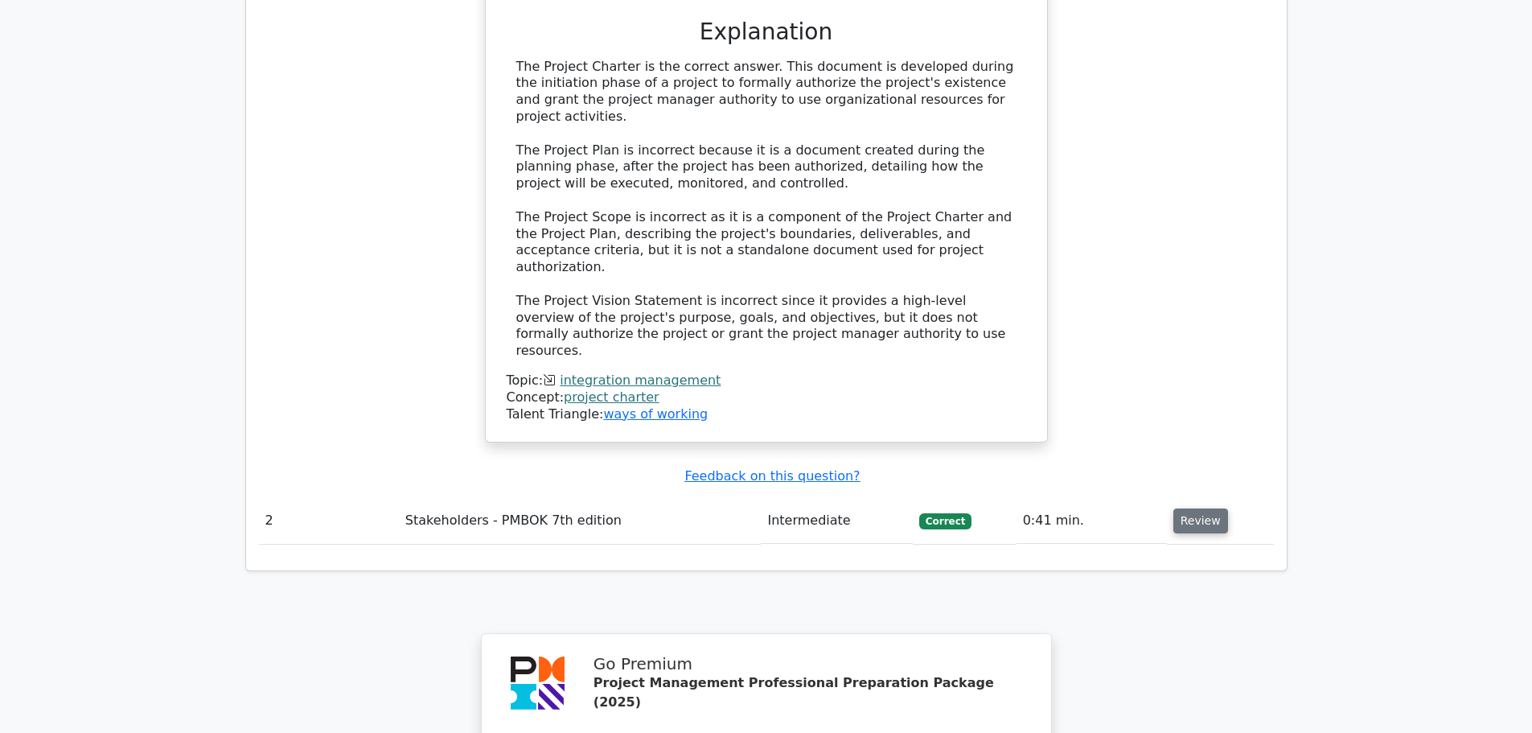 The image size is (1532, 733). What do you see at coordinates (767, 397) in the screenshot?
I see `div: Talent Triangle:` at bounding box center [767, 397].